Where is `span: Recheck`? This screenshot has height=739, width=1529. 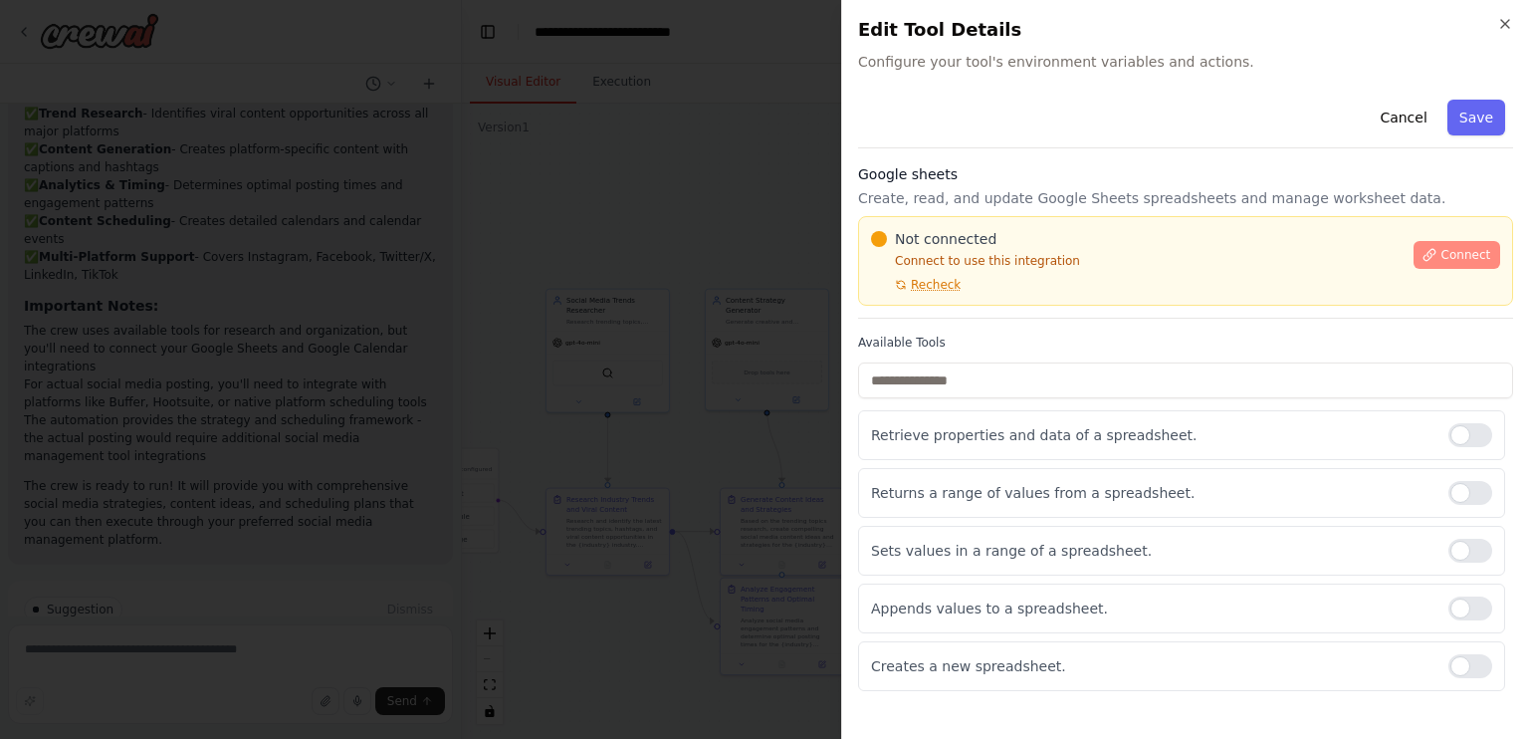
span: Recheck is located at coordinates (936, 285).